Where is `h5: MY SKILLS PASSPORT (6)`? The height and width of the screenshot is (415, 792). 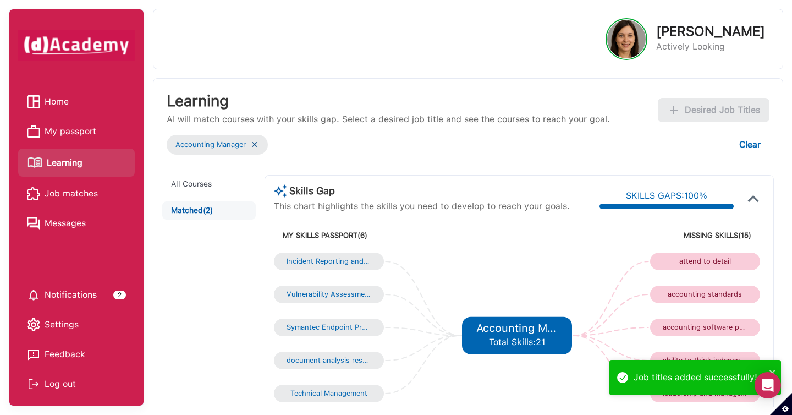 h5: MY SKILLS PASSPORT (6) is located at coordinates (400, 235).